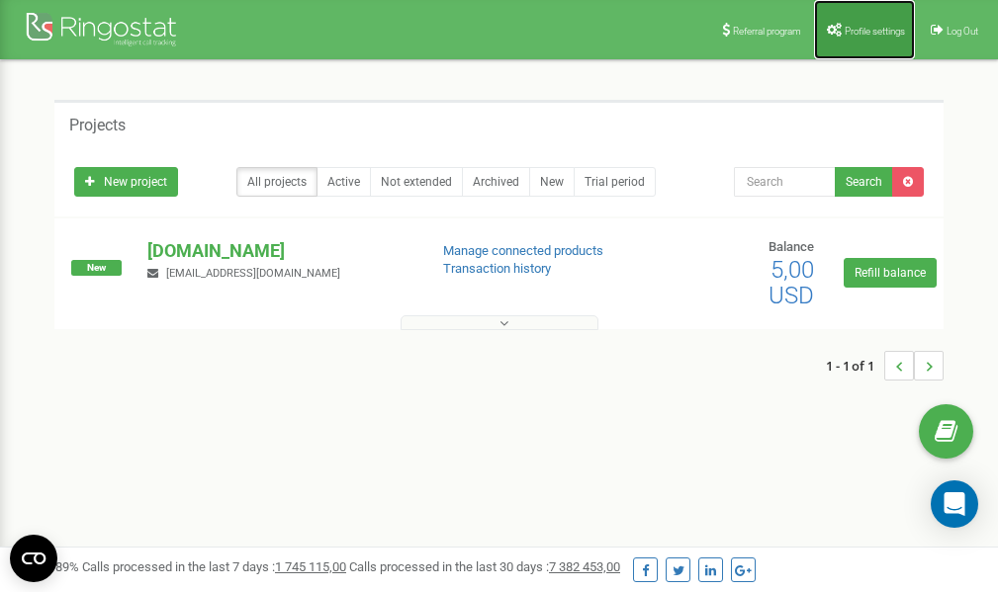 The width and height of the screenshot is (998, 592). I want to click on span: Log Out, so click(962, 31).